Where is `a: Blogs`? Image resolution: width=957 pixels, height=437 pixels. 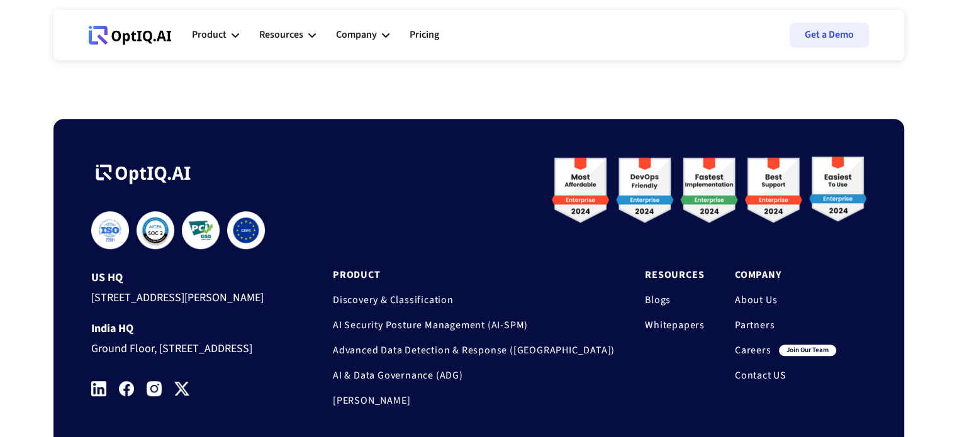
a: Blogs is located at coordinates (674, 300).